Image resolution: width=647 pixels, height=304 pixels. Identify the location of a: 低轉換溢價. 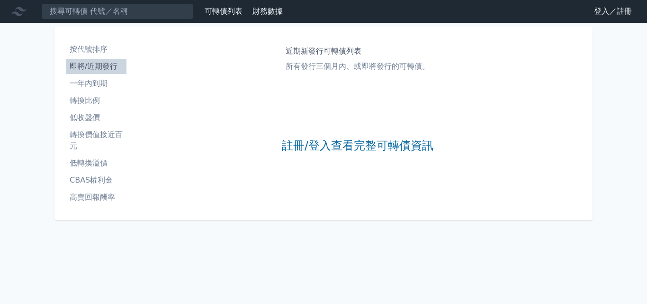
(96, 163).